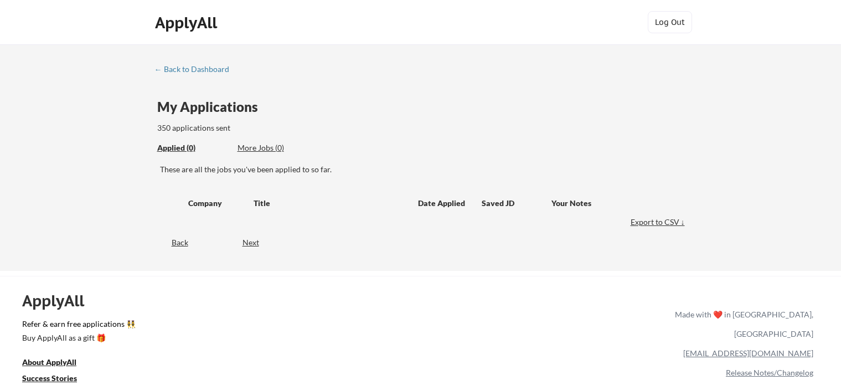  I want to click on div: Your Notes, so click(614, 203).